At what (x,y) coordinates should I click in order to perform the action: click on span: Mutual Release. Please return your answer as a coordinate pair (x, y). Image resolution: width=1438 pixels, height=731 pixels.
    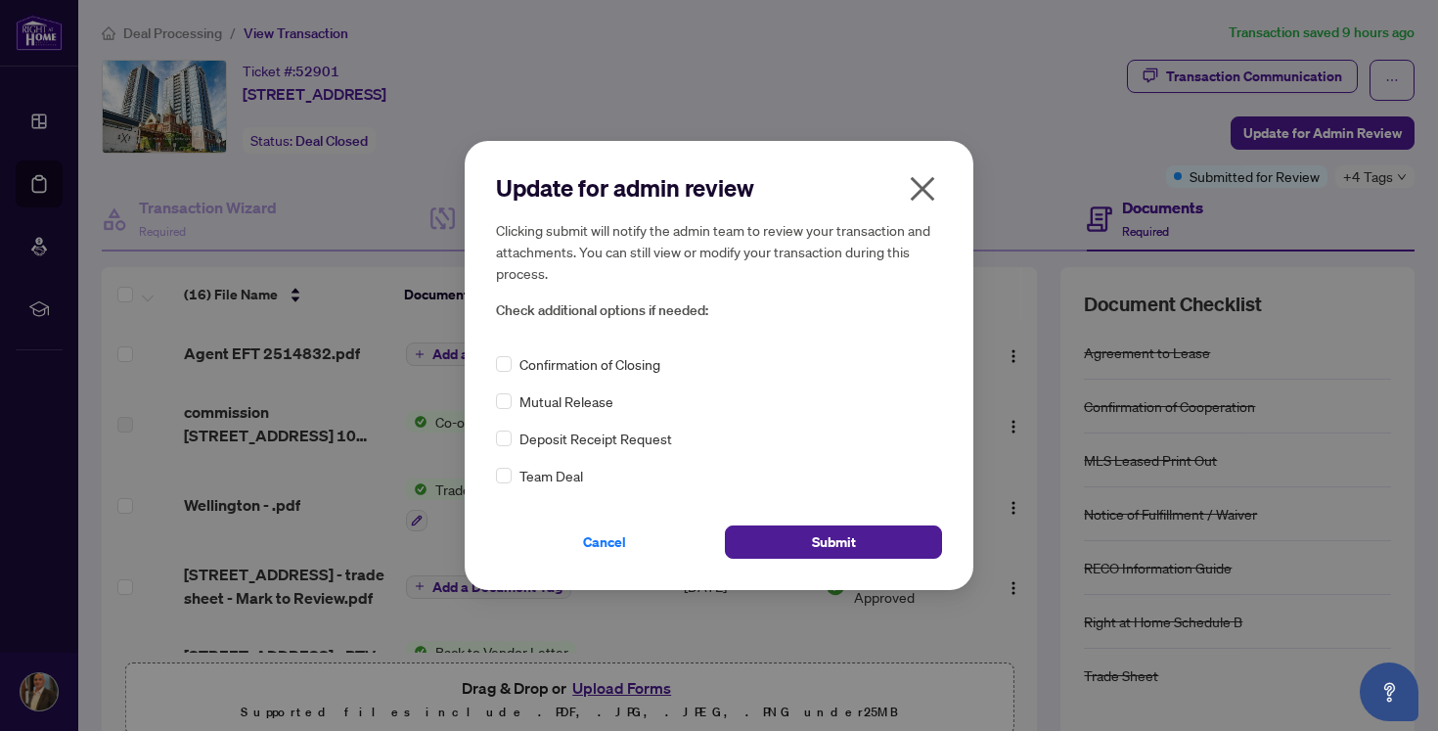
    Looking at the image, I should click on (566, 401).